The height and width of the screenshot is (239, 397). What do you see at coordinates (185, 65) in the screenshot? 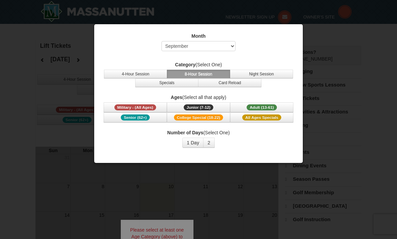
I see `strong: Category` at bounding box center [185, 65].